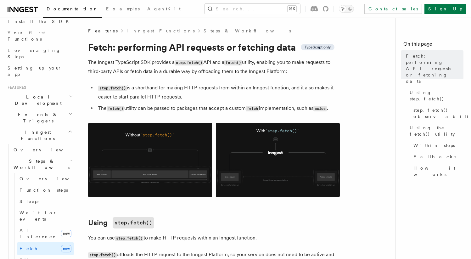 The width and height of the screenshot is (471, 259). Describe the element at coordinates (72, 9) in the screenshot. I see `span: Documentation` at that location.